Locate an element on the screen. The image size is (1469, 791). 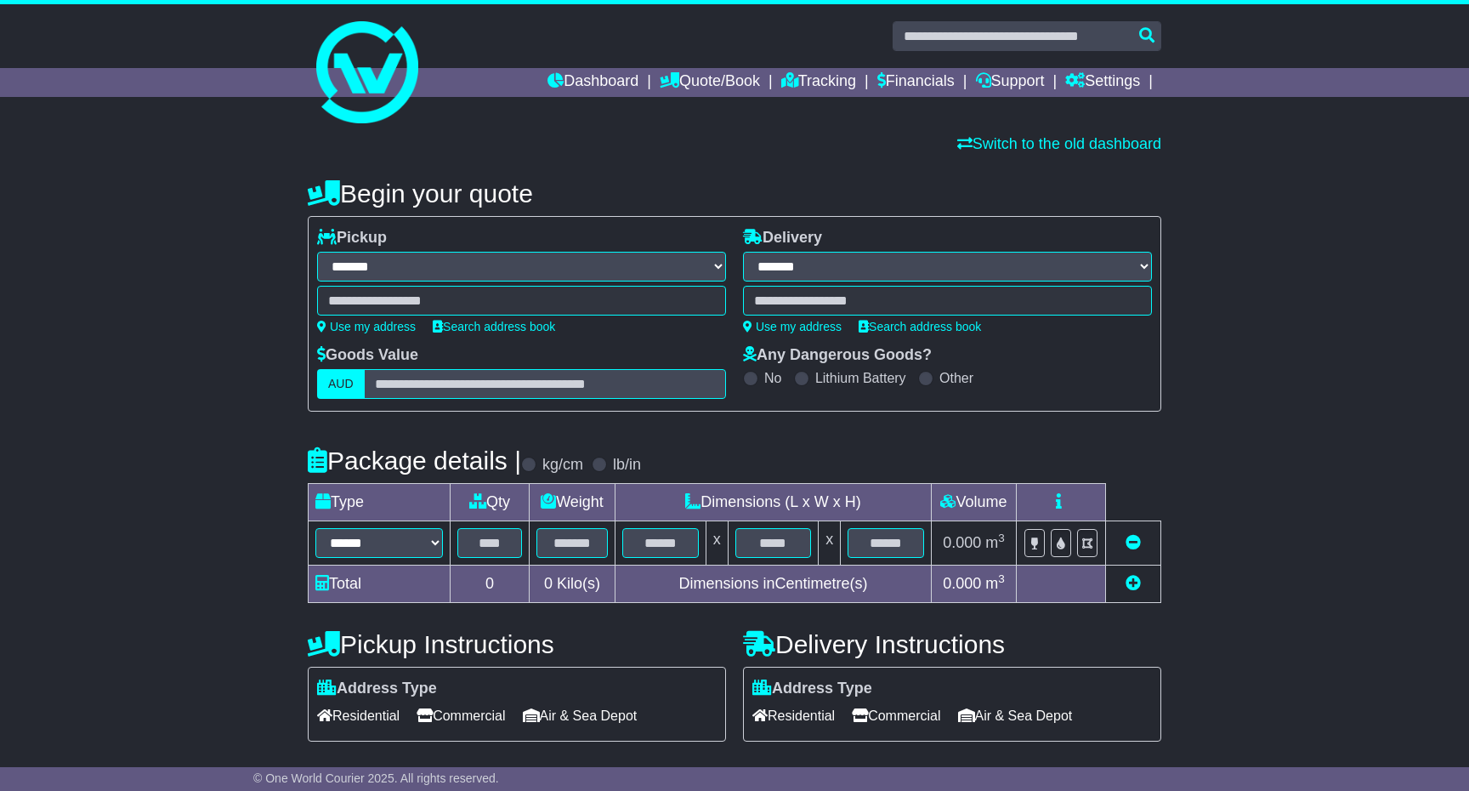
label: Lithium Battery is located at coordinates (860, 378).